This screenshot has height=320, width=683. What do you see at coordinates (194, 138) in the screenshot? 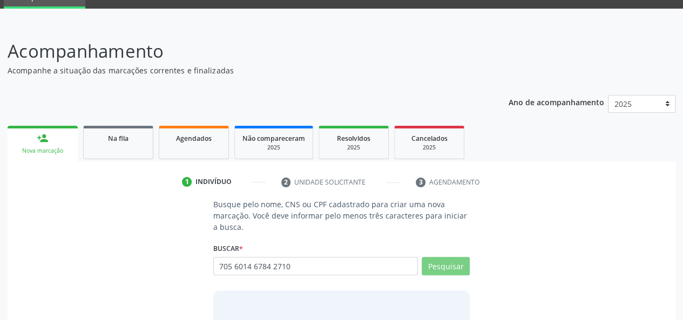
I see `span: Agendados` at bounding box center [194, 138].